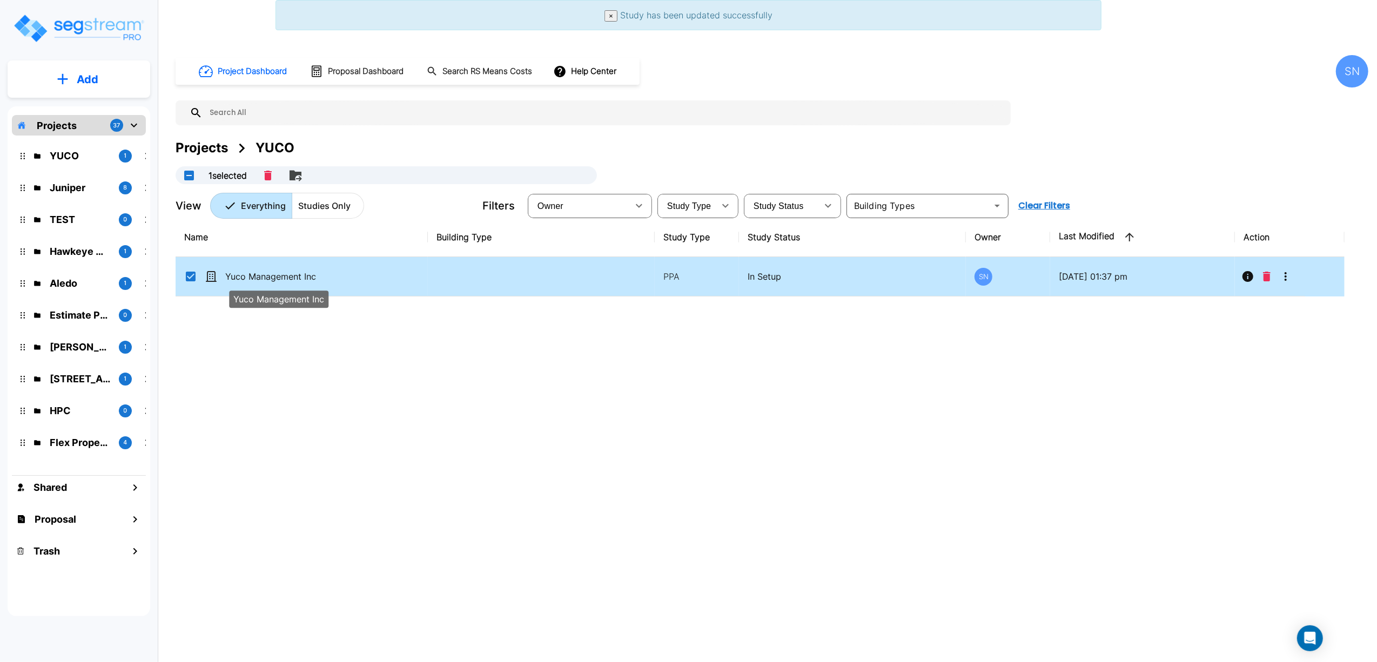 The image size is (1377, 662). I want to click on th: Building Type, so click(541, 237).